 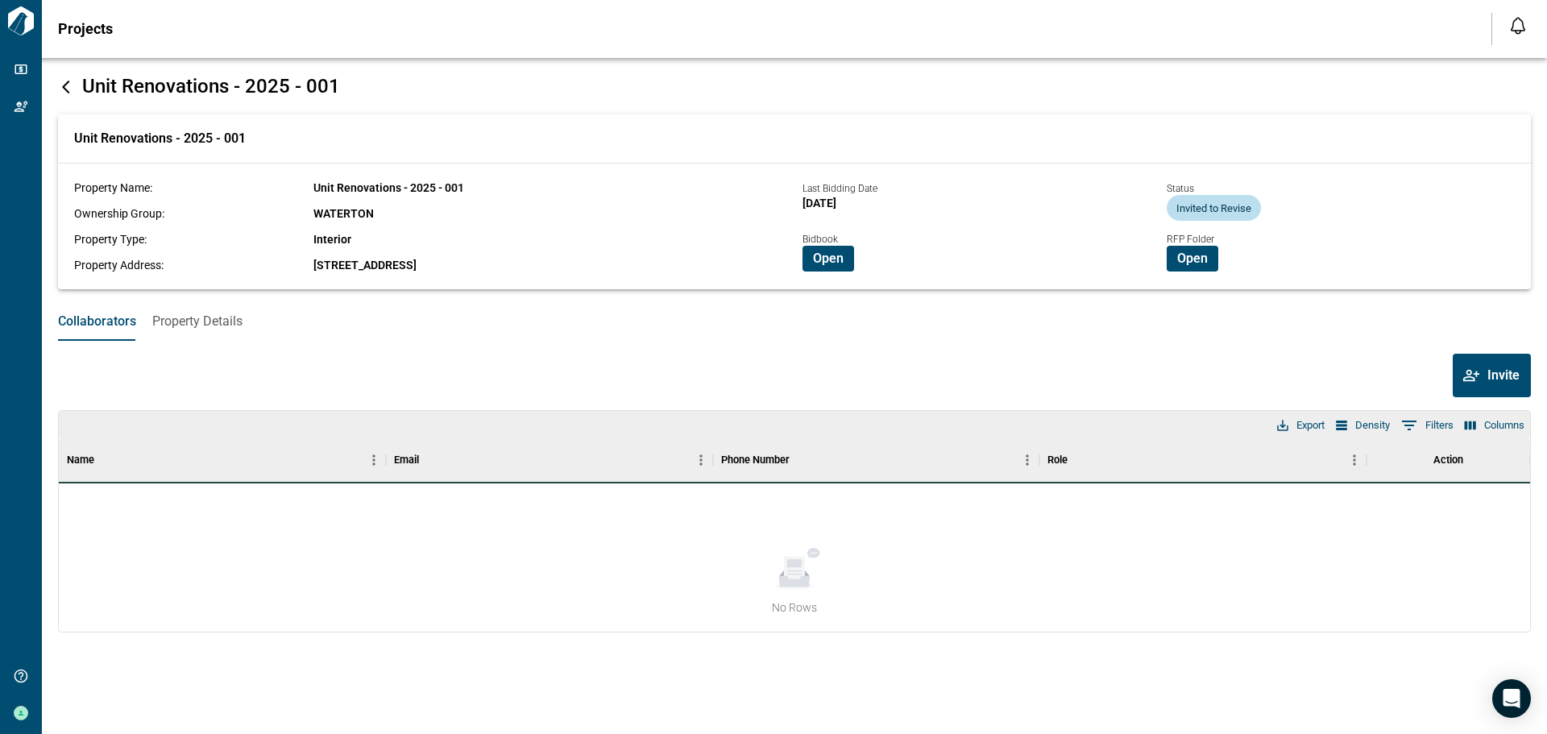 I want to click on span: Property Address:, so click(x=118, y=265).